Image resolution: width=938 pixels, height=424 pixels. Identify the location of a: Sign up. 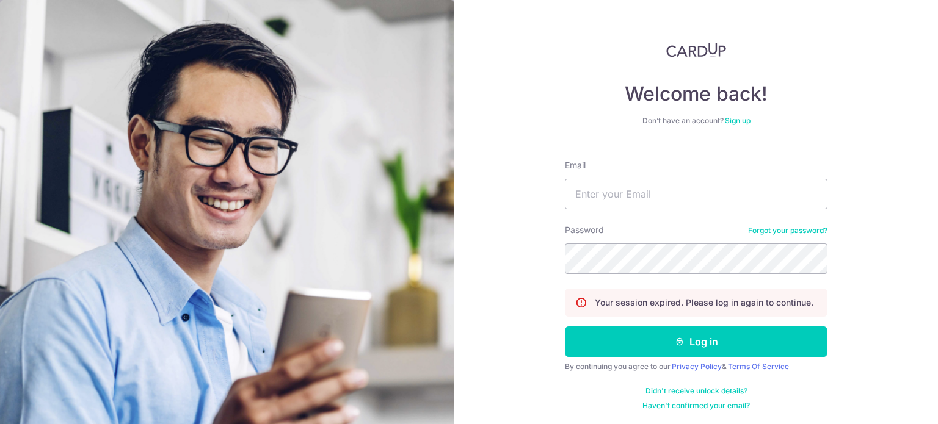
(738, 120).